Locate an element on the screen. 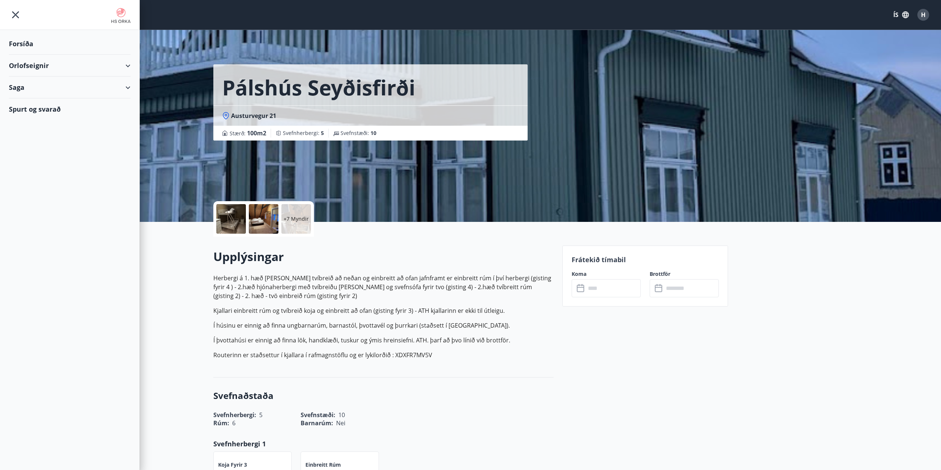  div: Spurt og svarað is located at coordinates (70, 109).